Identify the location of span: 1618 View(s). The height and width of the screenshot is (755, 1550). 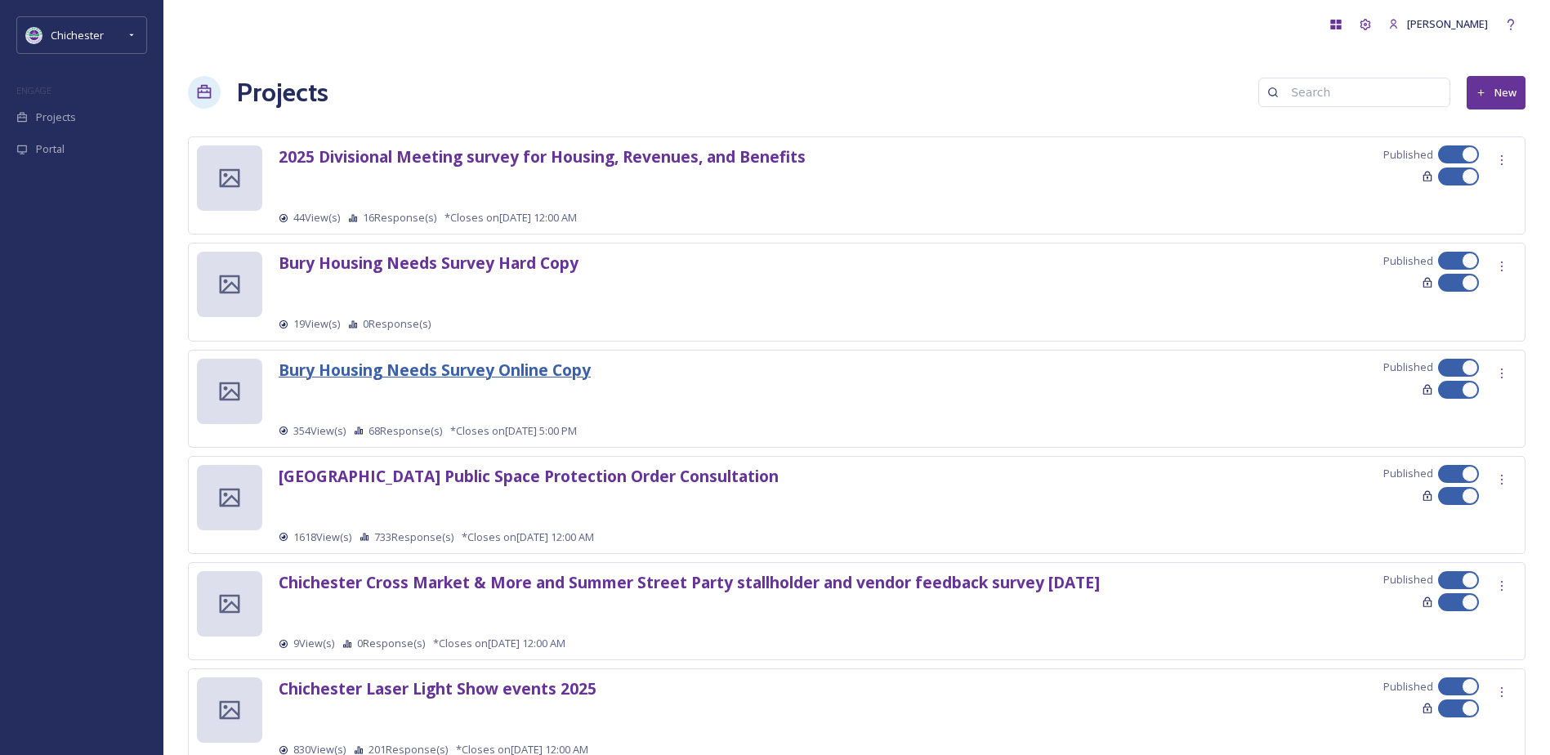
(322, 537).